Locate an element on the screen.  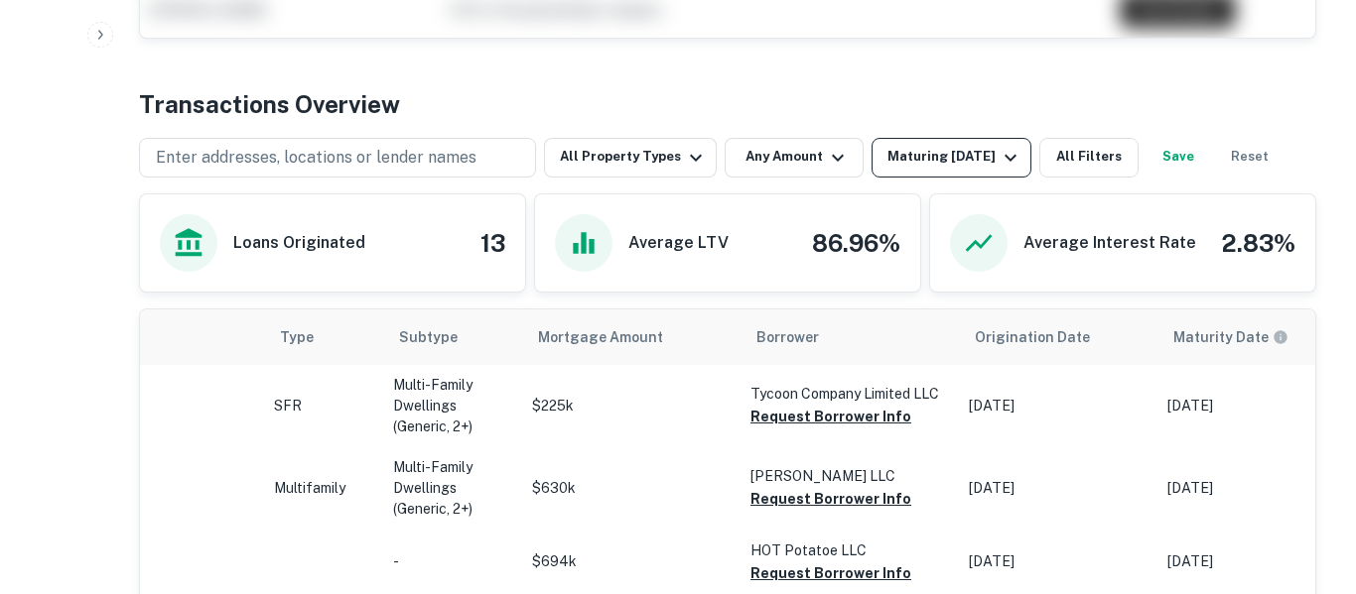
p: HOT Potatoe LLC is located at coordinates (849, 551).